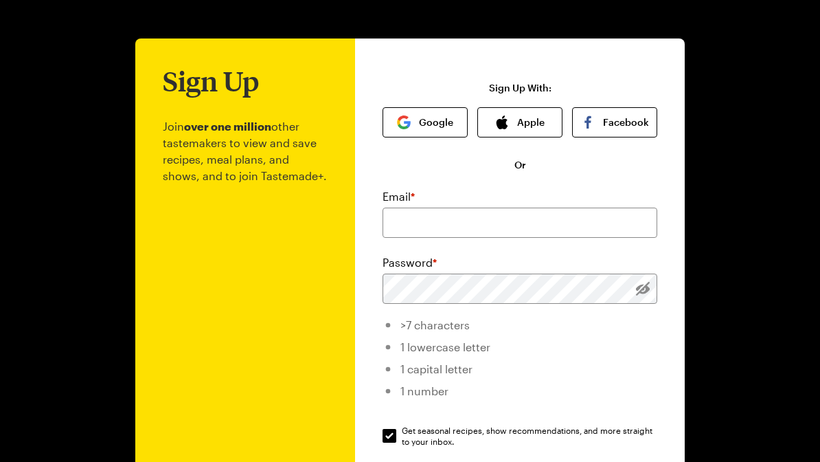  What do you see at coordinates (227, 126) in the screenshot?
I see `b: over one million` at bounding box center [227, 126].